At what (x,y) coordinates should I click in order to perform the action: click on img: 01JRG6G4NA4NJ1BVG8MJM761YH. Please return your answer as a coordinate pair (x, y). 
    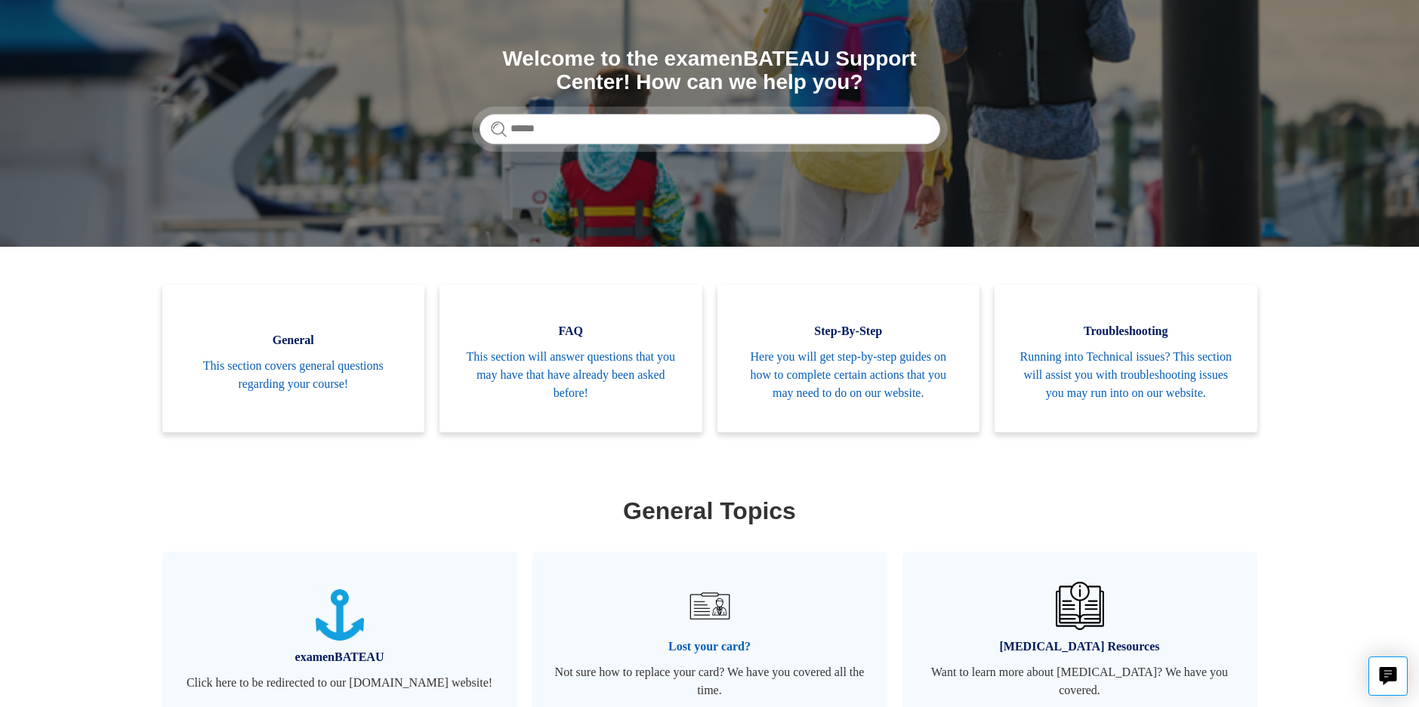
    Looking at the image, I should click on (709, 606).